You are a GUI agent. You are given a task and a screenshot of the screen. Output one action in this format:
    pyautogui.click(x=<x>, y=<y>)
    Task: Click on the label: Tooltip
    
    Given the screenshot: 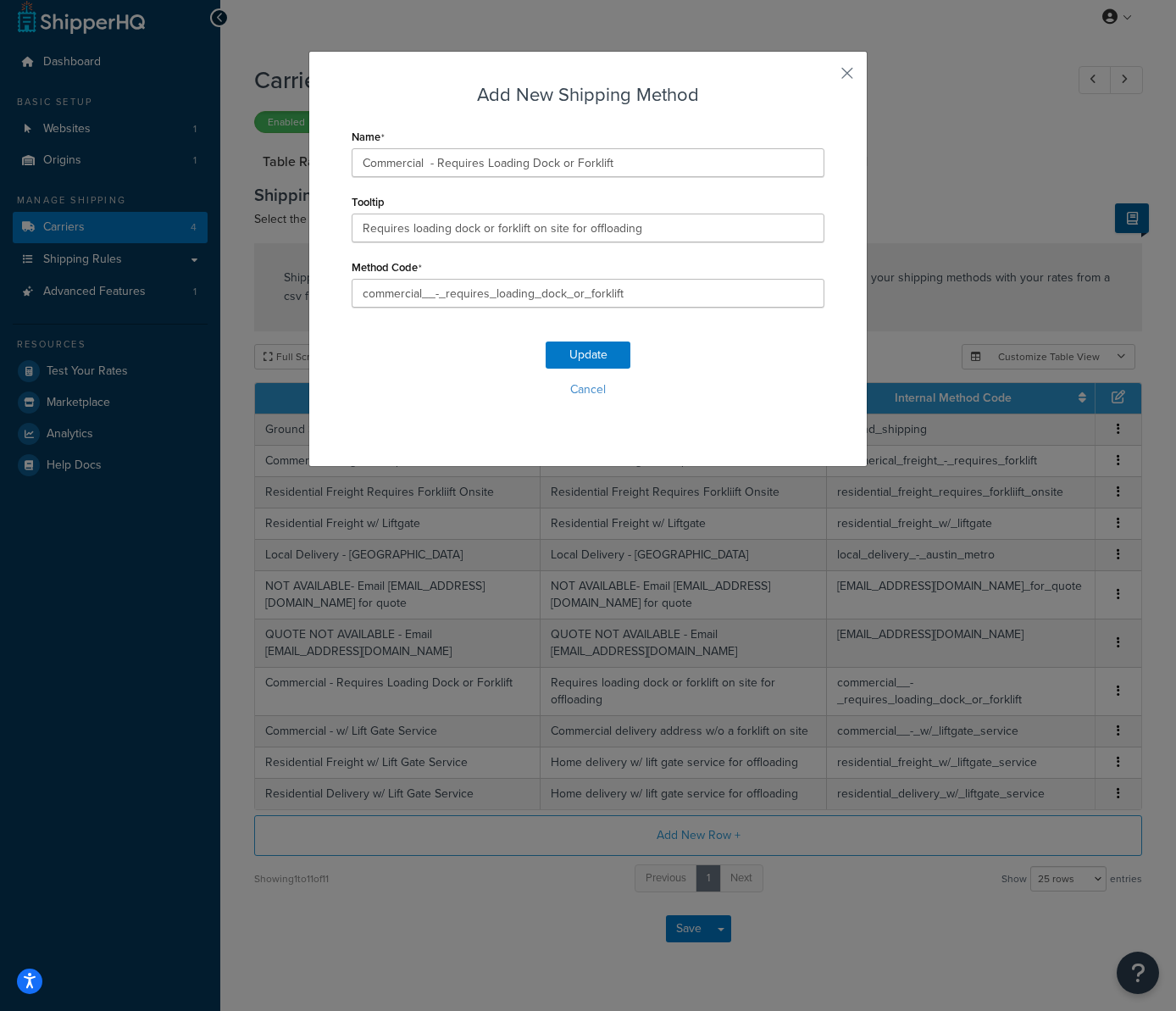 What is the action you would take?
    pyautogui.click(x=367, y=202)
    